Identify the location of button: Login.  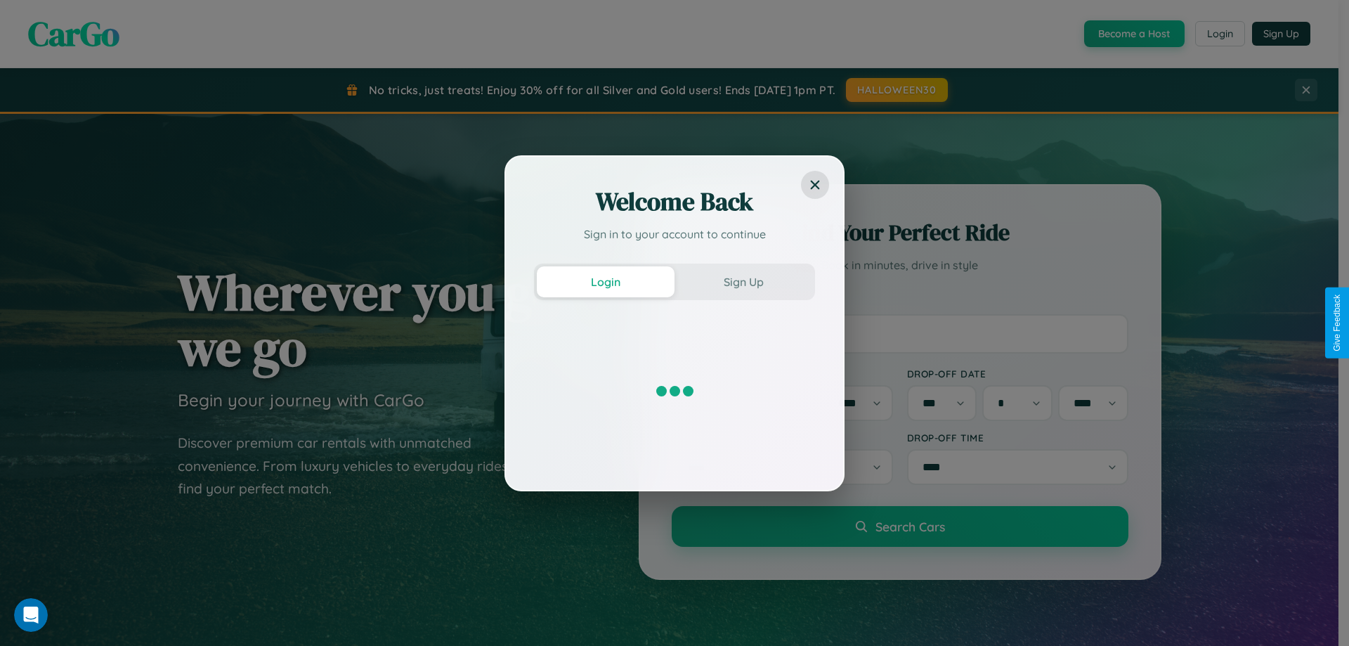
(606, 282).